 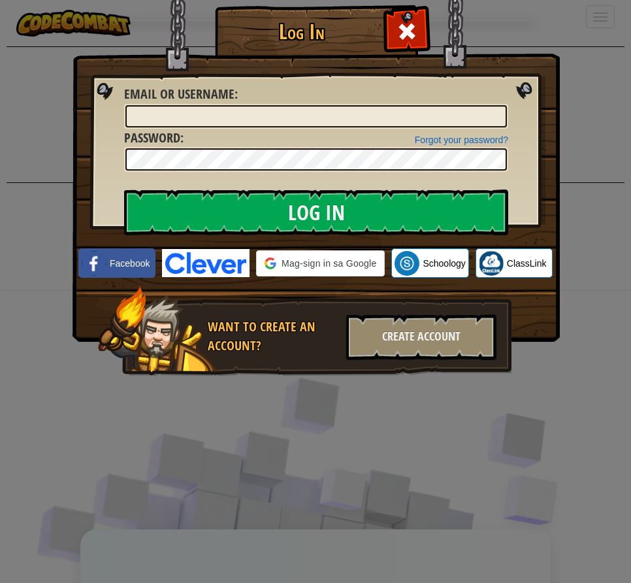 What do you see at coordinates (273, 336) in the screenshot?
I see `div: Want to create an account?` at bounding box center [273, 336].